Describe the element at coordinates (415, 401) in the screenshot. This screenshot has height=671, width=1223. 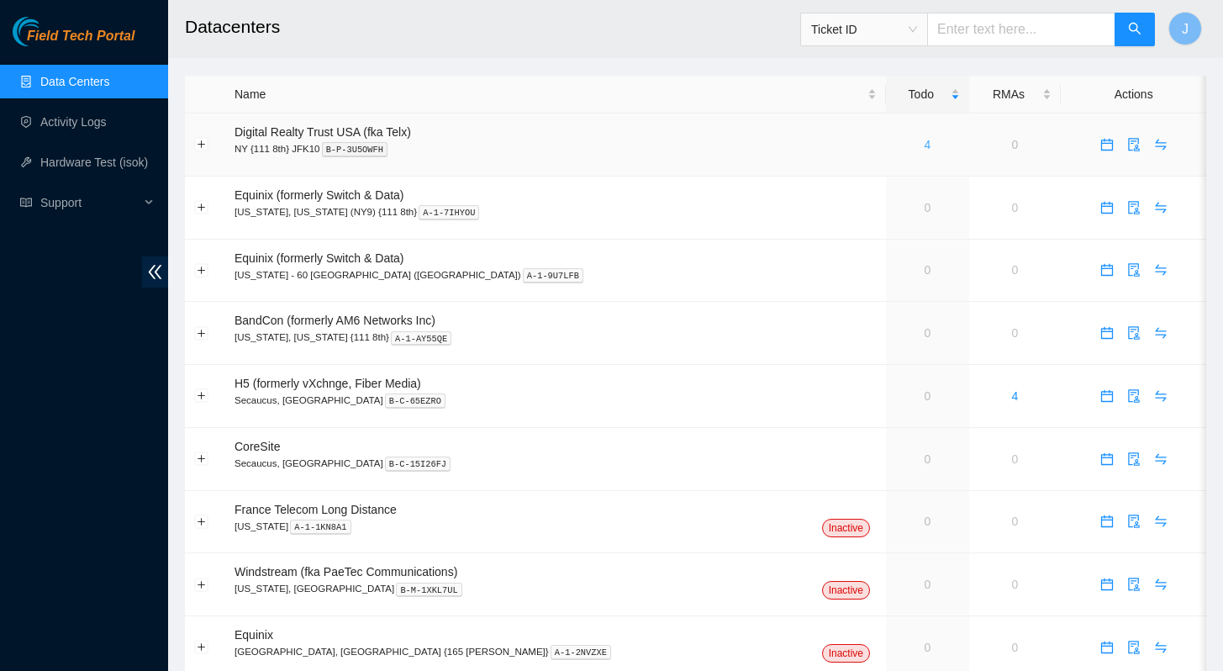
I see `kbd: B-C-65EZRO` at that location.